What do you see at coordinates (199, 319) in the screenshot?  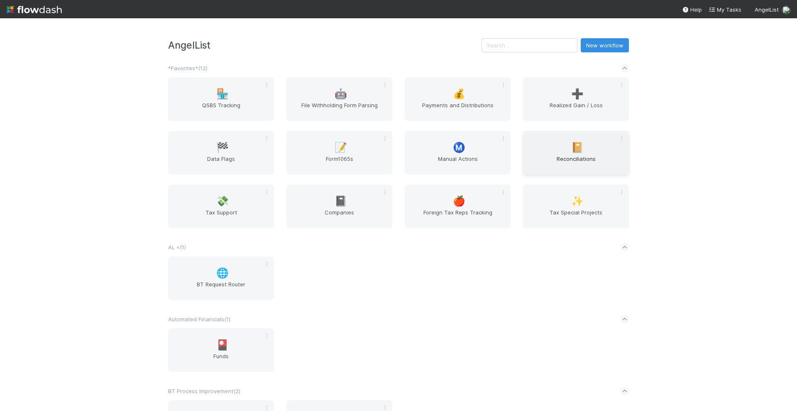 I see `span: Automated Financials ( 1 )` at bounding box center [199, 319].